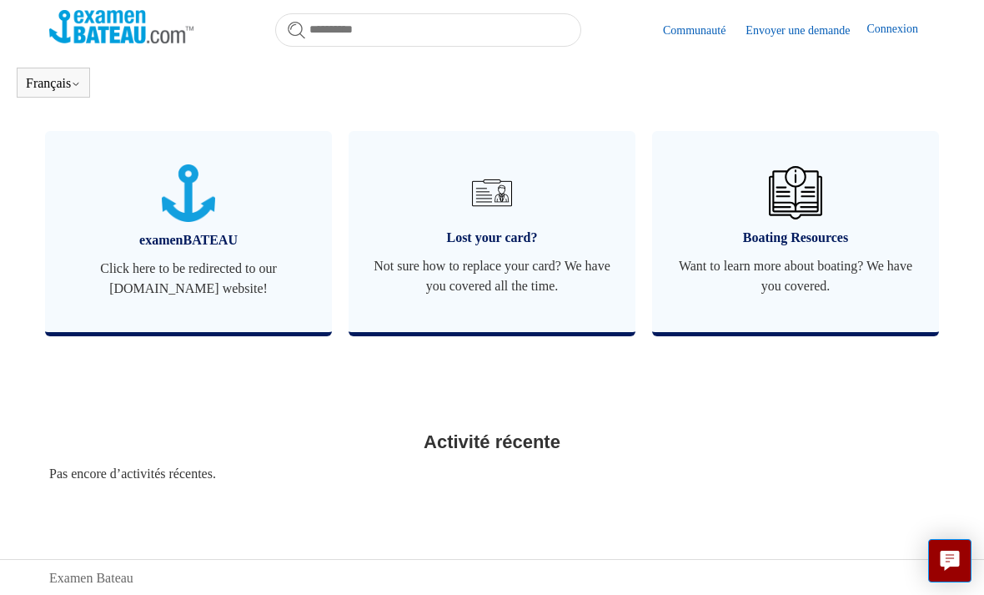 The image size is (984, 595). I want to click on a: Communauté, so click(702, 30).